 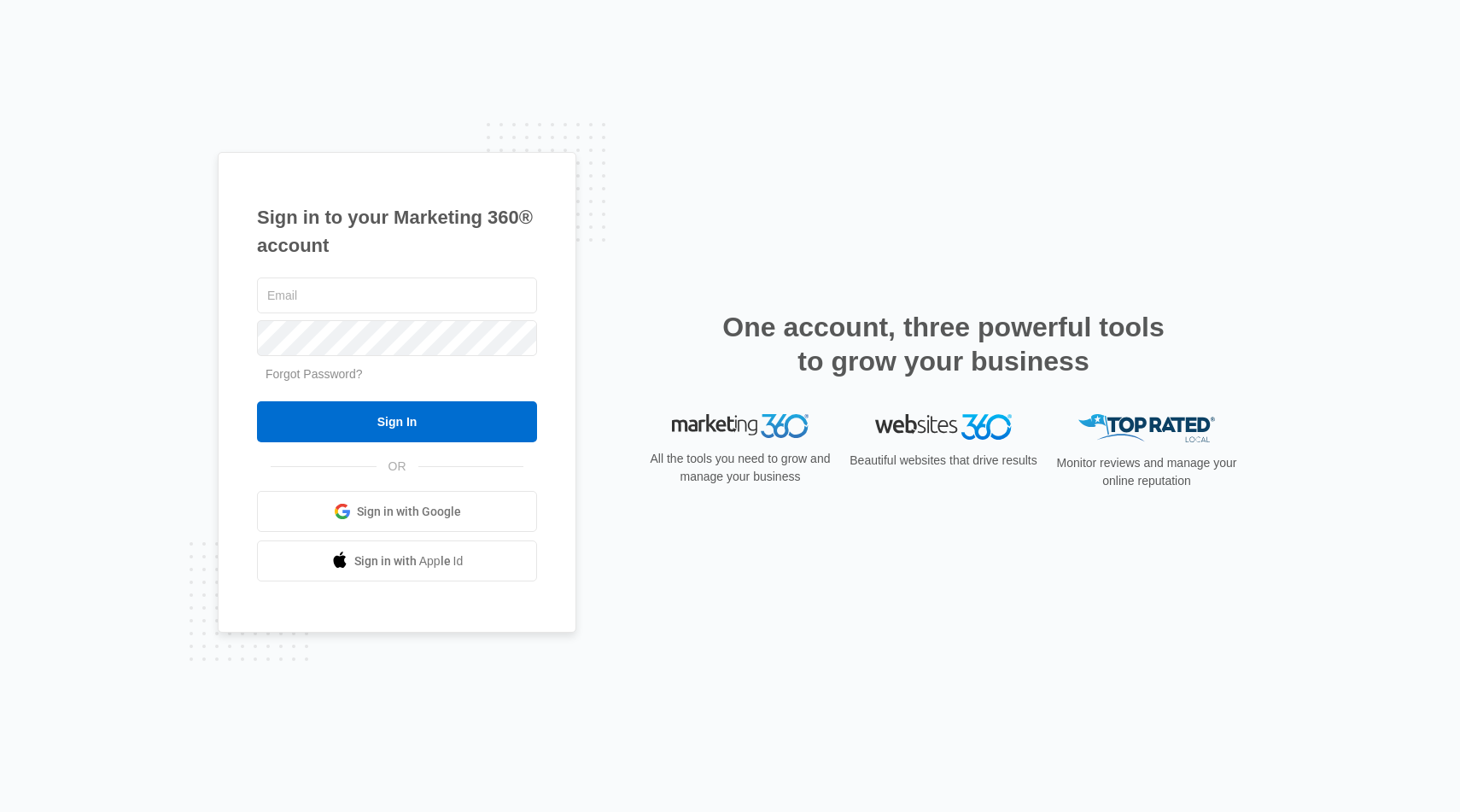 I want to click on h2: One account, three powerful tools to grow your business, so click(x=944, y=344).